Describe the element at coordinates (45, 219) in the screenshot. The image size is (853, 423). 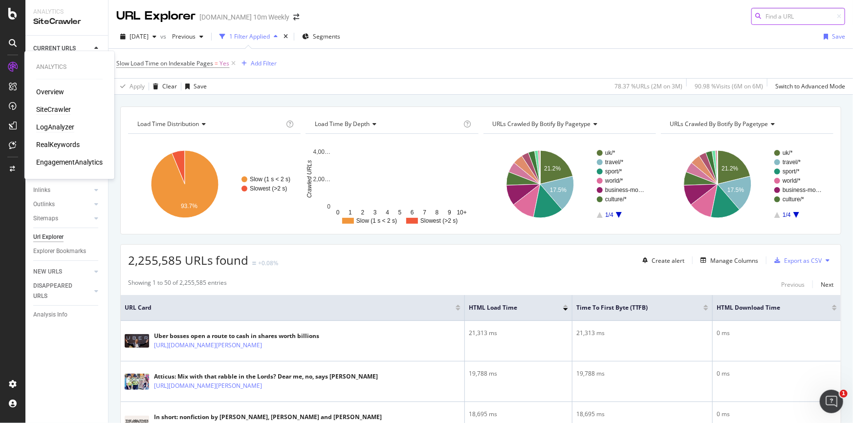
I see `div: Sitemaps` at that location.